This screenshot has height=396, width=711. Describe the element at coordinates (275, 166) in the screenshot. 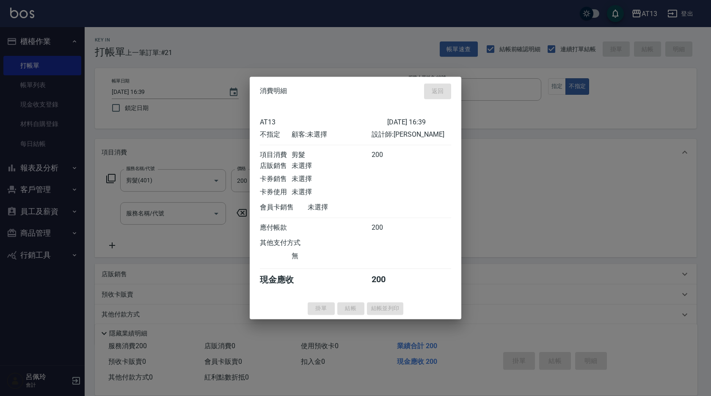

I see `div: 店販銷售` at that location.